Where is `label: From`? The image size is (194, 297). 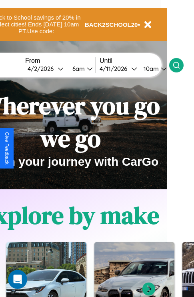
label: From is located at coordinates (60, 61).